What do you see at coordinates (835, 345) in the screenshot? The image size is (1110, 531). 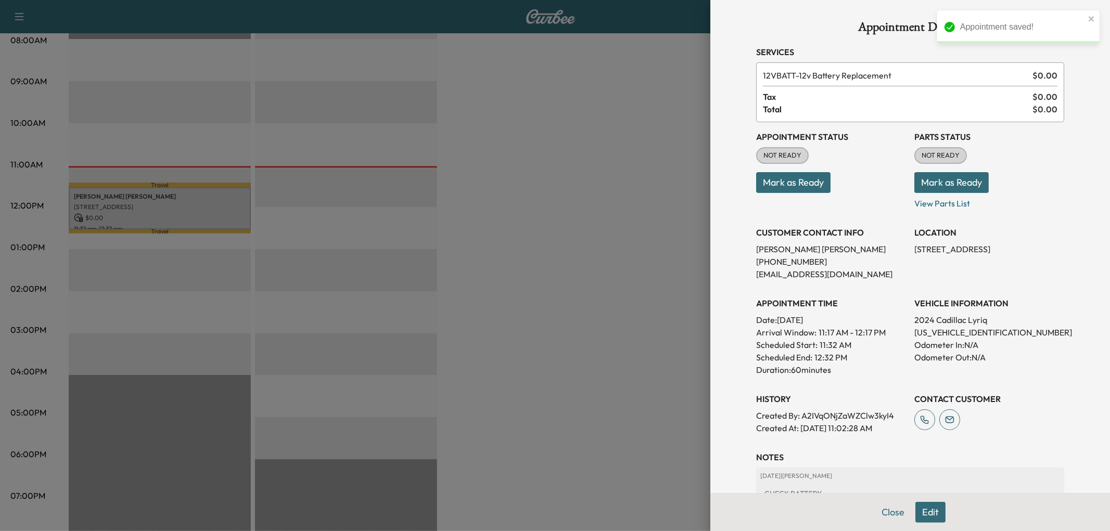 I see `p: 11:32 AM` at bounding box center [835, 345].